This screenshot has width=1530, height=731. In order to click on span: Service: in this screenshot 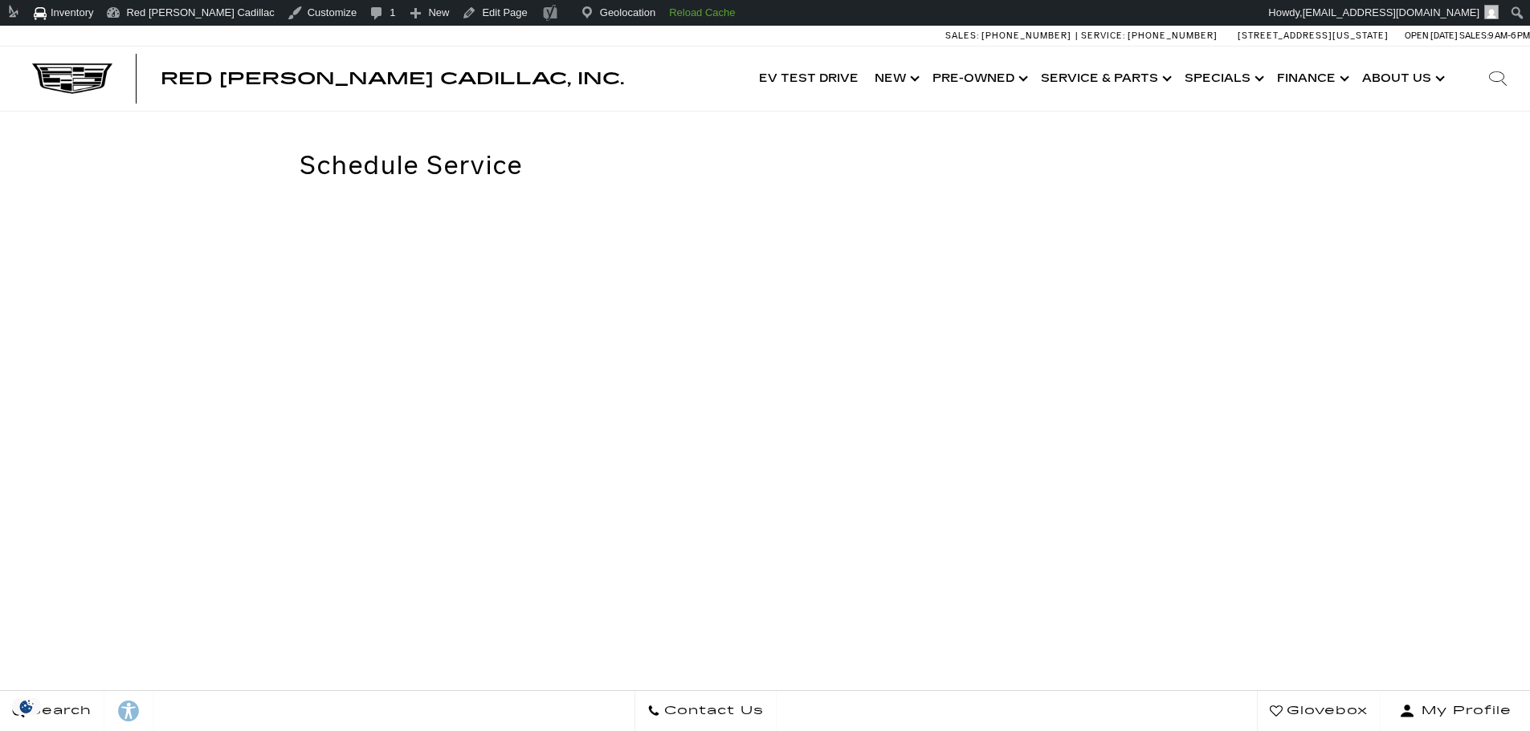, I will do `click(1102, 35)`.